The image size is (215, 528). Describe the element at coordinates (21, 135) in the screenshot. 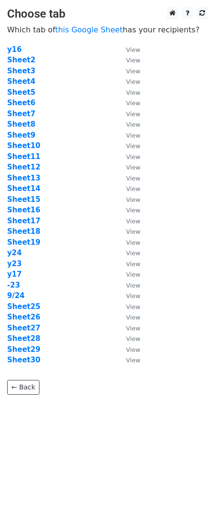

I see `strong: Sheet9` at that location.